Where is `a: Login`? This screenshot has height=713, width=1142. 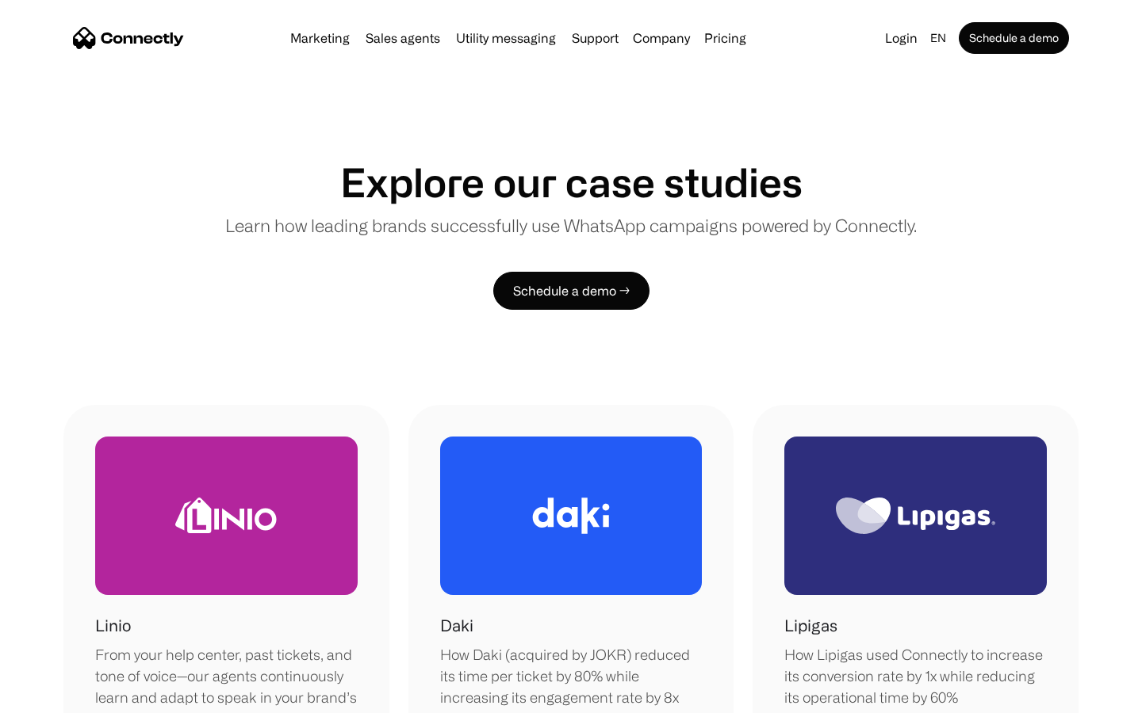
a: Login is located at coordinates (901, 38).